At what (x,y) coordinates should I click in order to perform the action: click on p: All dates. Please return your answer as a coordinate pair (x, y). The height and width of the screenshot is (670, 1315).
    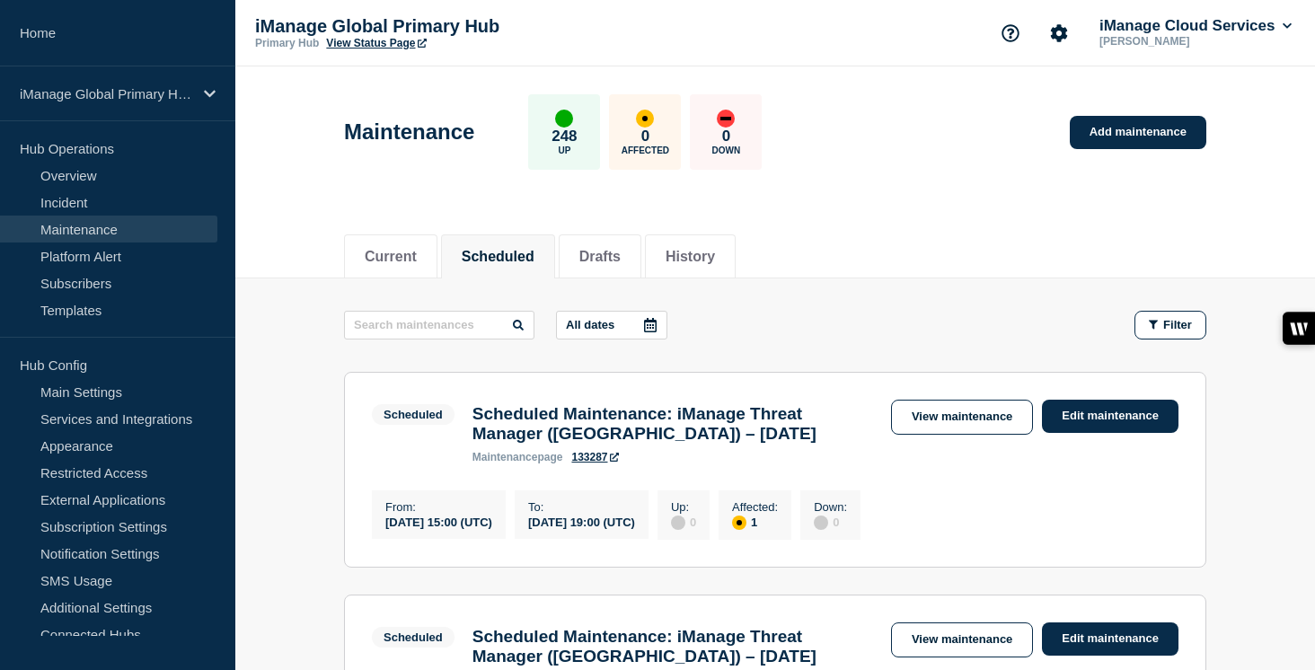
    Looking at the image, I should click on (590, 324).